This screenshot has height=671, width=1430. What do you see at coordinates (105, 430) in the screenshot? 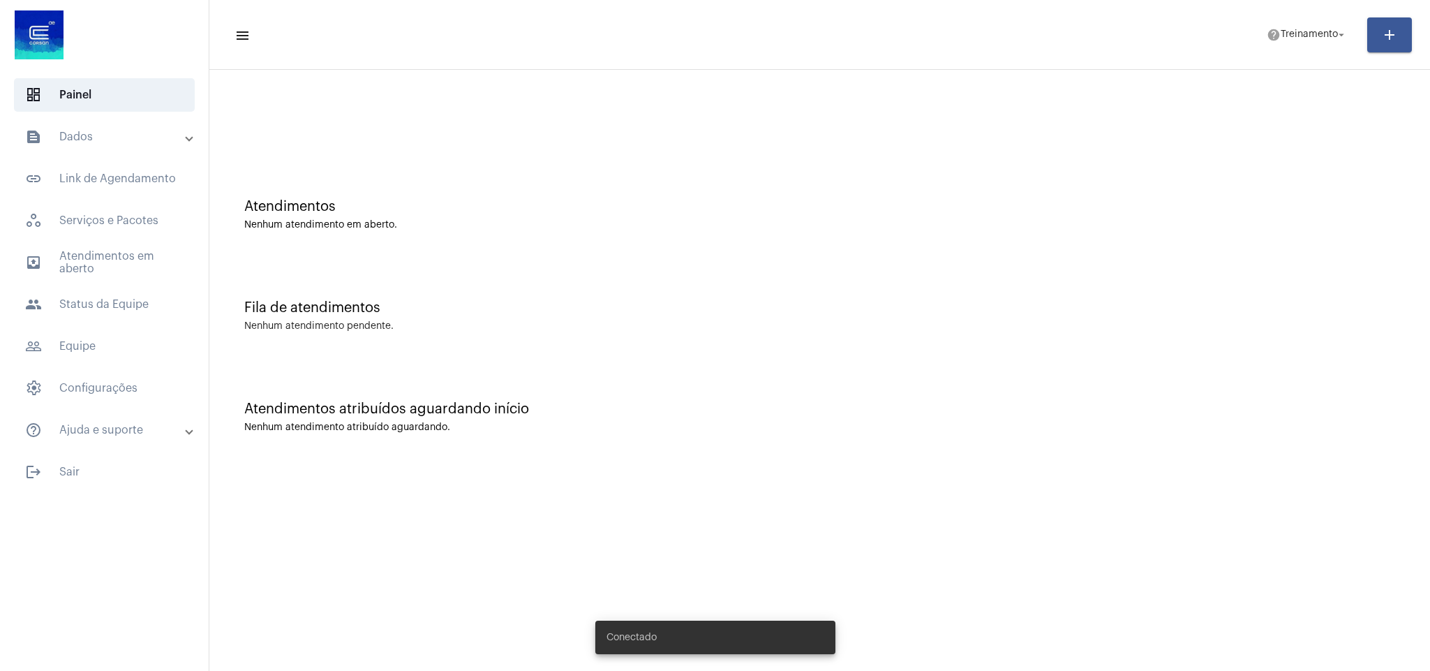
I see `mat-panel-title: Ajuda e suporte` at bounding box center [105, 430].